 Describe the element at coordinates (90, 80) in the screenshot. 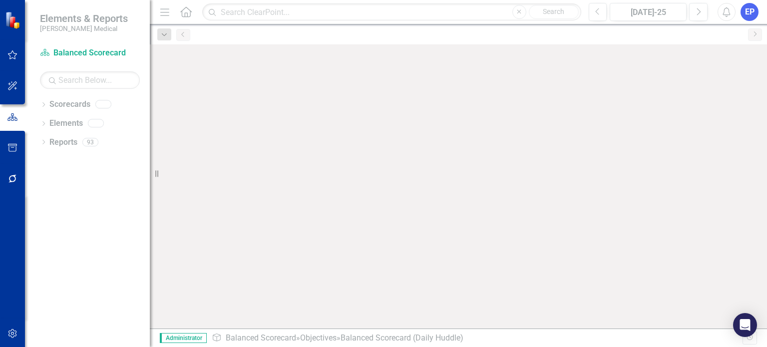

I see `input: Search Below...` at that location.